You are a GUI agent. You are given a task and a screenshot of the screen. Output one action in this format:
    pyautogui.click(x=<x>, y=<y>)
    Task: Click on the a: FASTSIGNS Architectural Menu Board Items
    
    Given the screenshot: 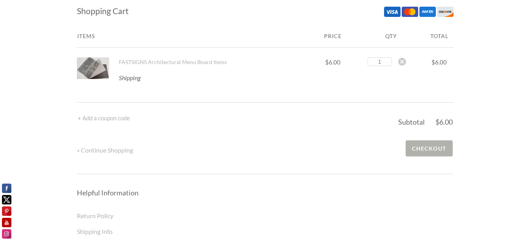 What is the action you would take?
    pyautogui.click(x=173, y=62)
    